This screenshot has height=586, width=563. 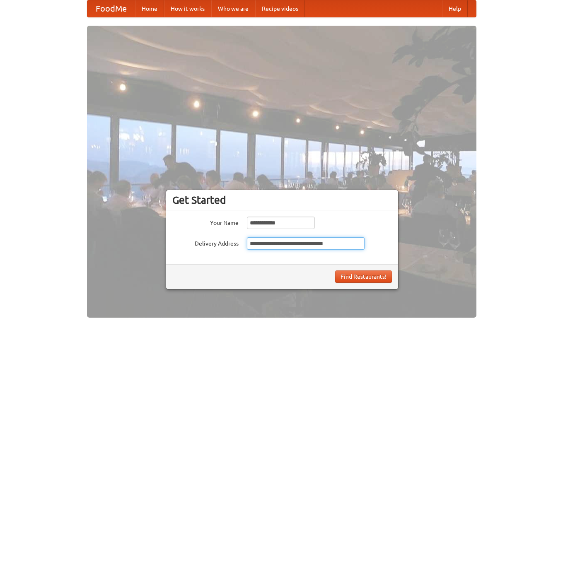 What do you see at coordinates (188, 9) in the screenshot?
I see `a: How it works` at bounding box center [188, 9].